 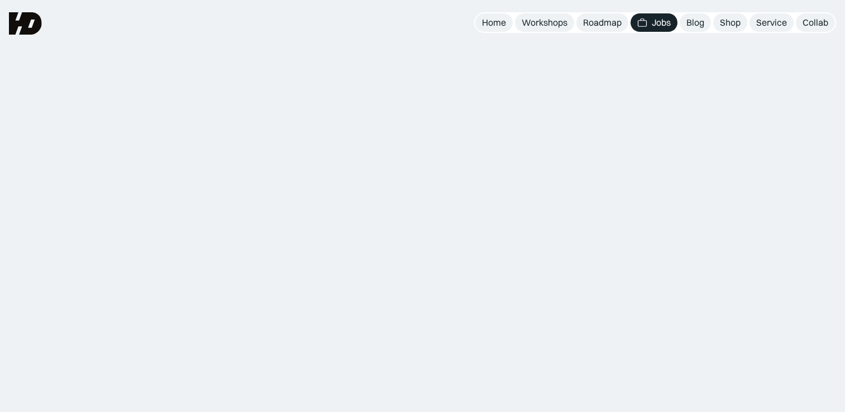 I want to click on div: Shop, so click(x=730, y=22).